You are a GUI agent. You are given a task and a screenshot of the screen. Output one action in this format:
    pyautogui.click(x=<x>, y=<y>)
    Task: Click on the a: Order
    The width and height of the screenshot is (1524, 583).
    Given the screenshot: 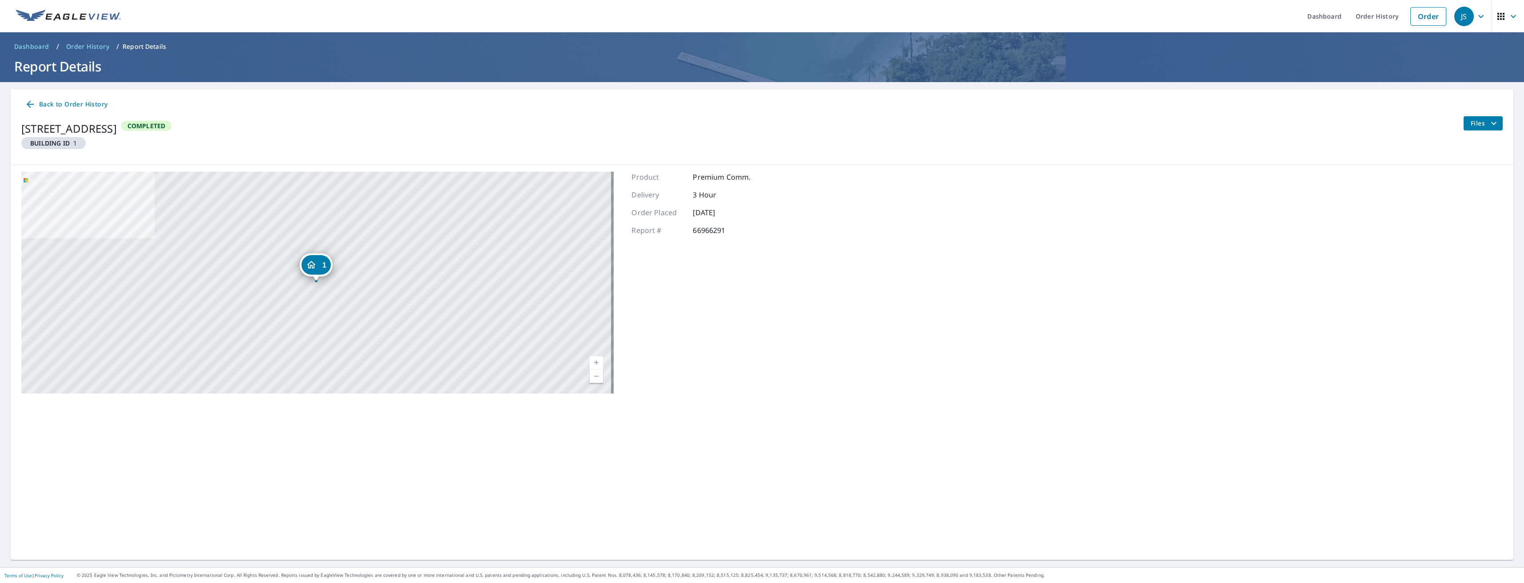 What is the action you would take?
    pyautogui.click(x=1428, y=16)
    